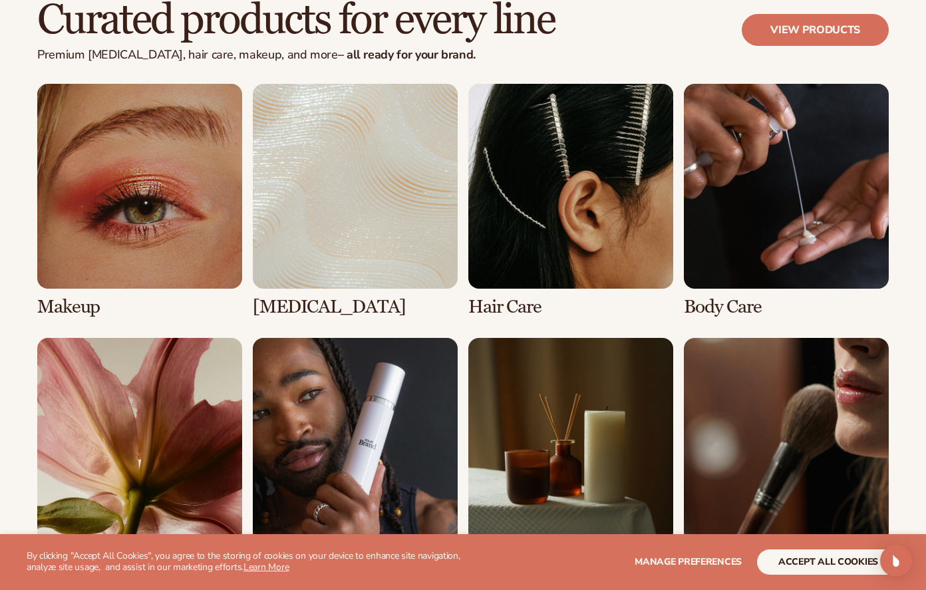 The width and height of the screenshot is (926, 590). What do you see at coordinates (688, 561) in the screenshot?
I see `span: Manage preferences` at bounding box center [688, 561].